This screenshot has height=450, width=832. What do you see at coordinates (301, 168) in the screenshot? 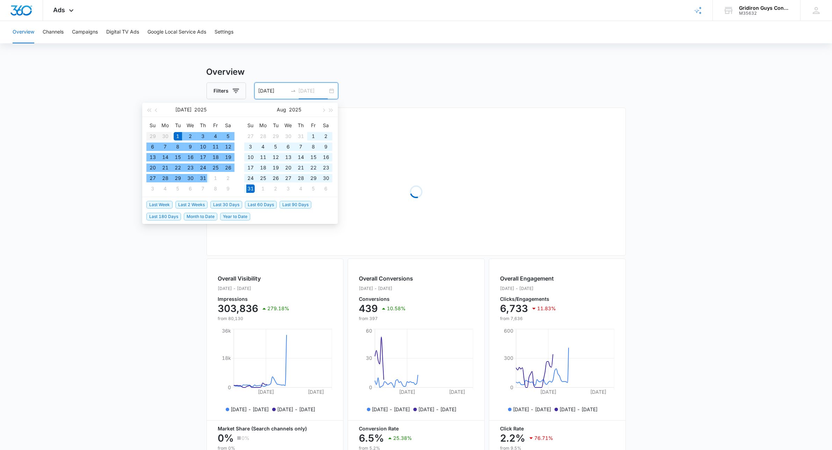
I see `div: 21` at bounding box center [301, 168].